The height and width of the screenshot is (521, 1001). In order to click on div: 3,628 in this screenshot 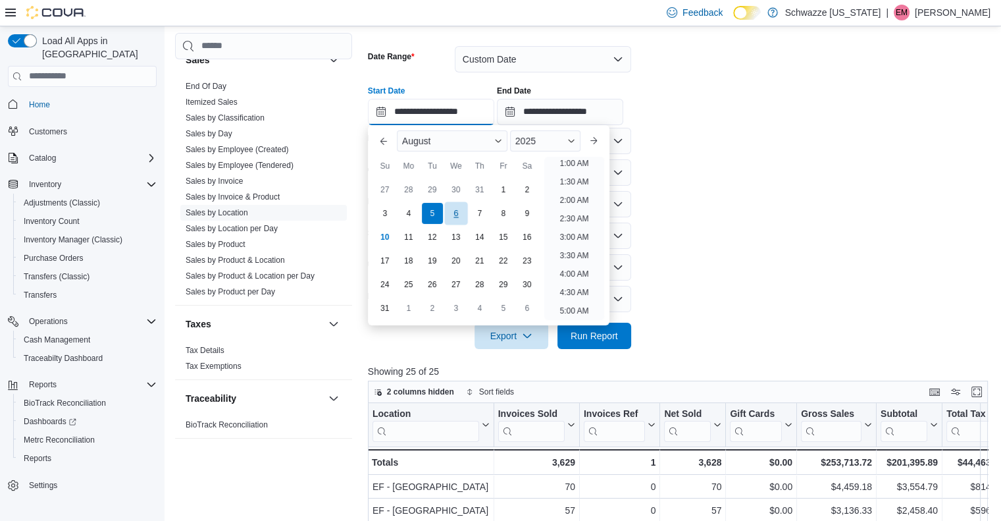, I will do `click(693, 462)`.